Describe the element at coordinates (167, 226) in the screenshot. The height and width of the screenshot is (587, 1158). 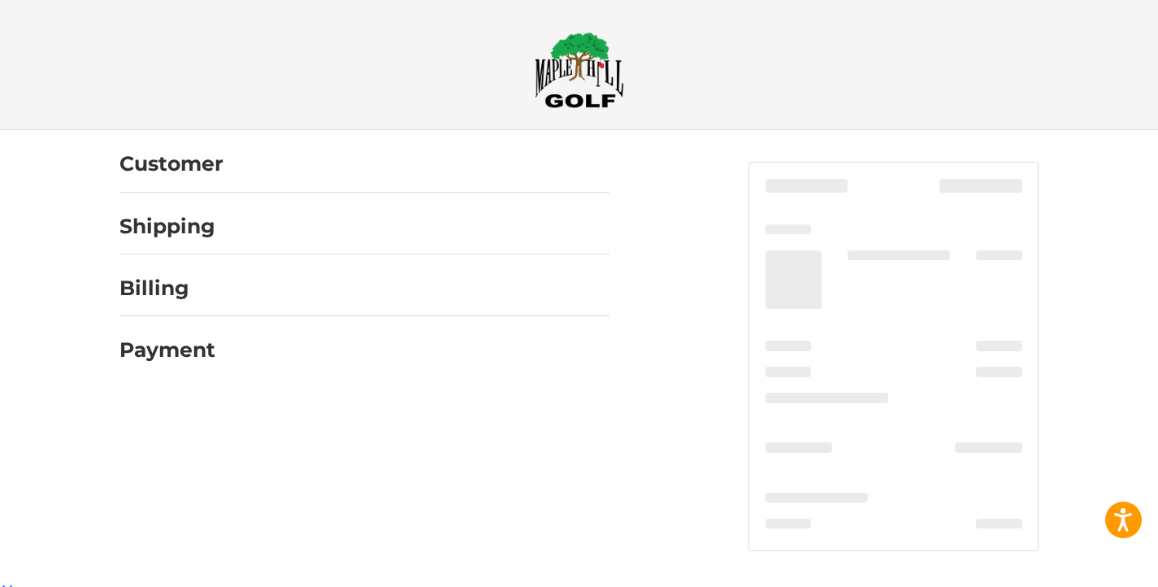
I see `h2: Shipping` at that location.